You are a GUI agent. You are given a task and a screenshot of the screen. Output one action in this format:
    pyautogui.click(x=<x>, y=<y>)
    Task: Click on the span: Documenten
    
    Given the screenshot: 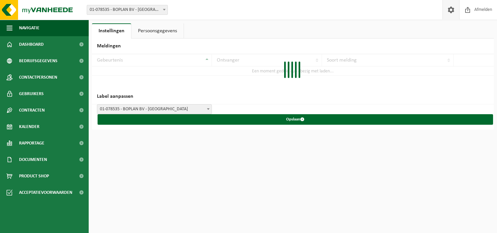 What is the action you would take?
    pyautogui.click(x=33, y=159)
    